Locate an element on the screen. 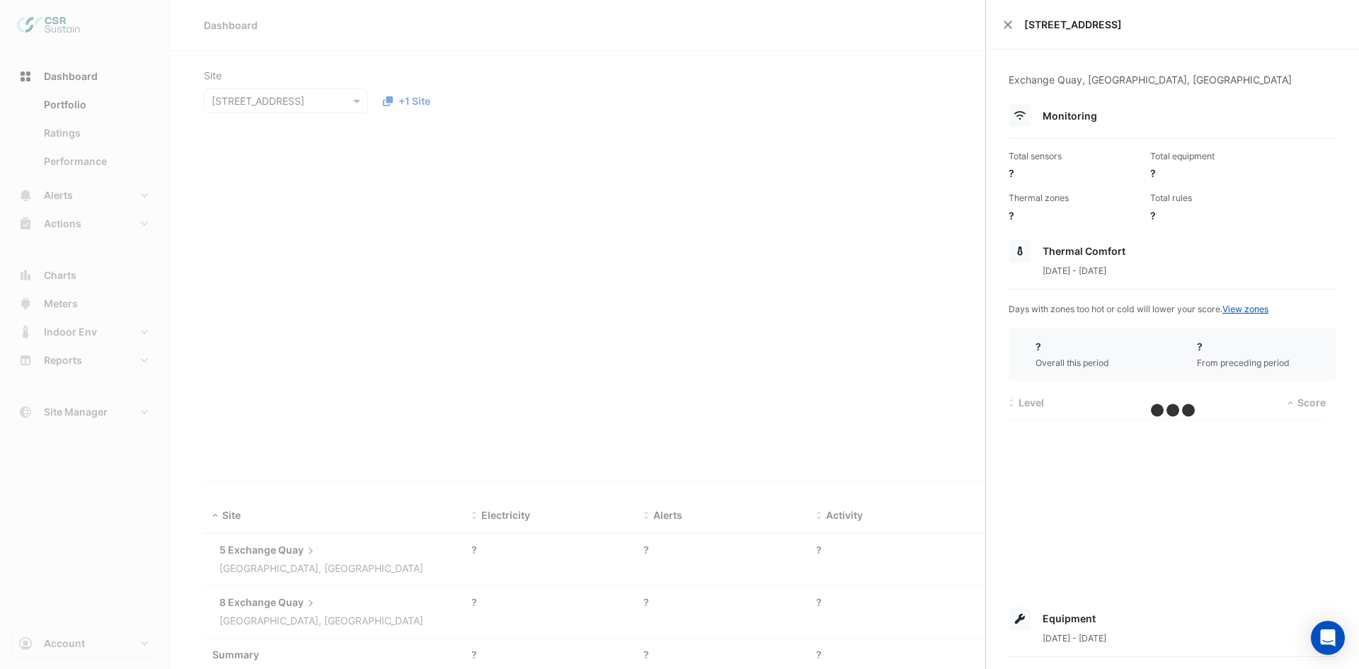  div: Open Intercom Messenger is located at coordinates (1327, 638).